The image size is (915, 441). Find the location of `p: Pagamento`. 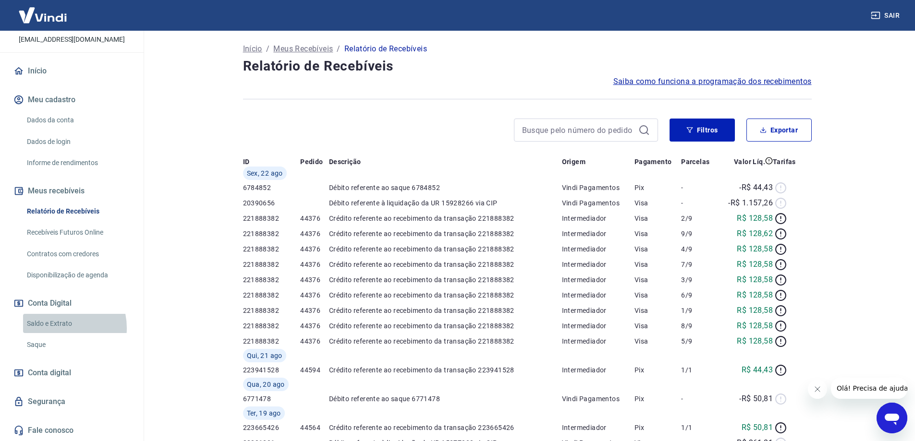

p: Pagamento is located at coordinates (653, 162).